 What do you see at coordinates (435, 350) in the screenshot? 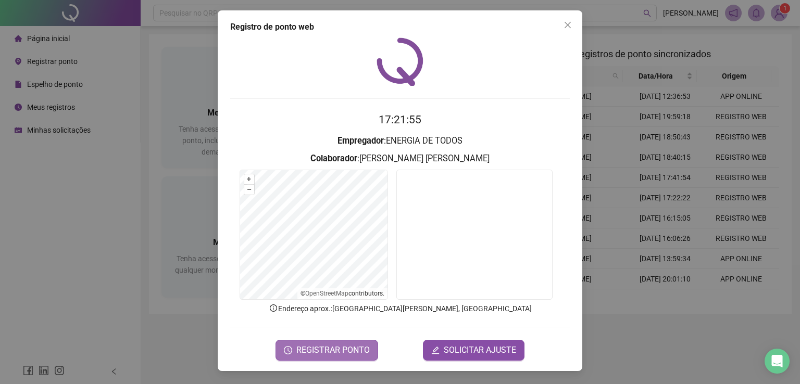
I see `span: edit` at bounding box center [435, 350].